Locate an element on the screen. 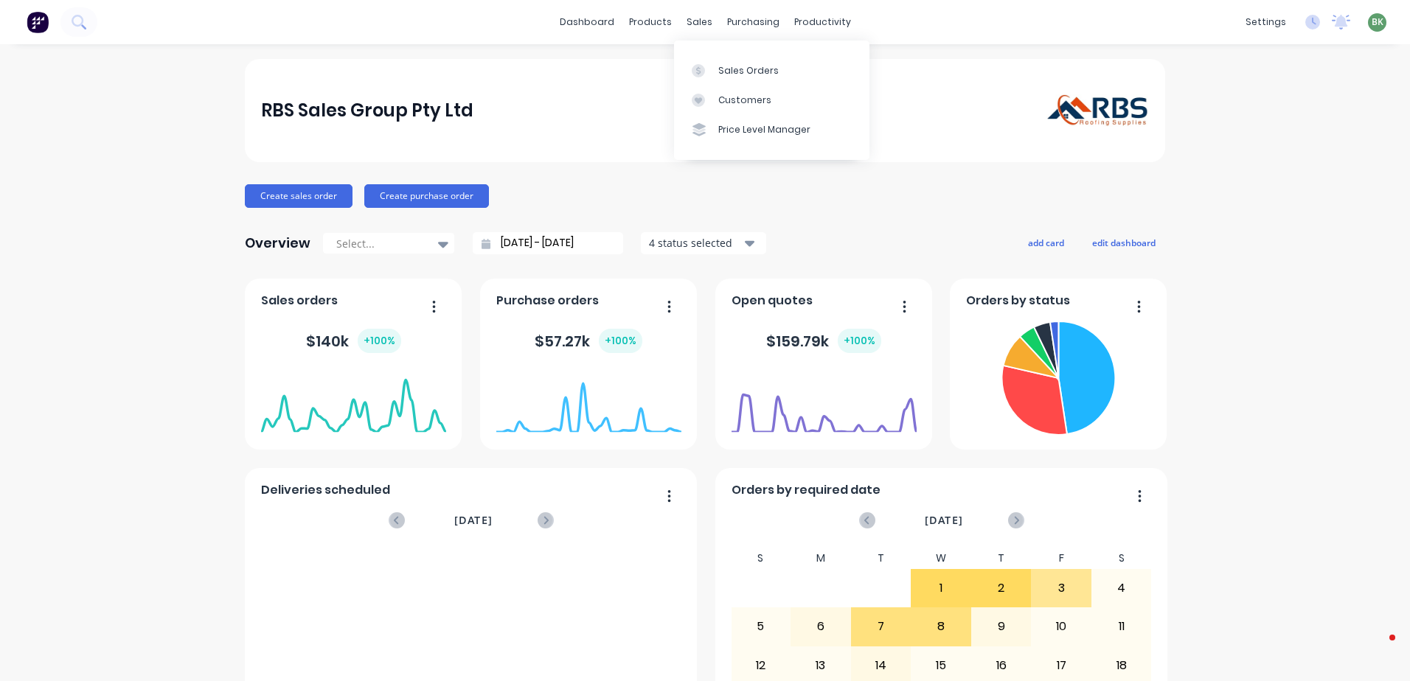 Image resolution: width=1410 pixels, height=681 pixels. span: Sales orders is located at coordinates (299, 301).